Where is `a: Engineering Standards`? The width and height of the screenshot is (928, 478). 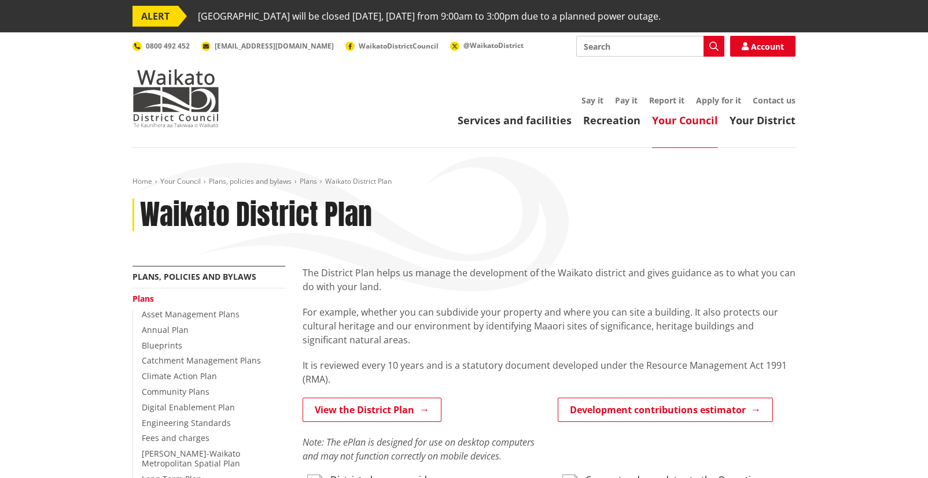 a: Engineering Standards is located at coordinates (186, 423).